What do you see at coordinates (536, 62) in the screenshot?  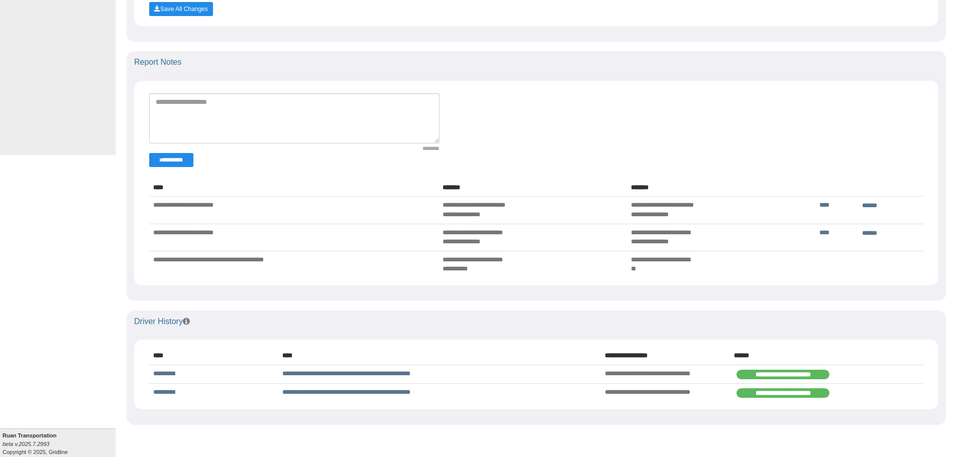 I see `div: Report Notes` at bounding box center [536, 62].